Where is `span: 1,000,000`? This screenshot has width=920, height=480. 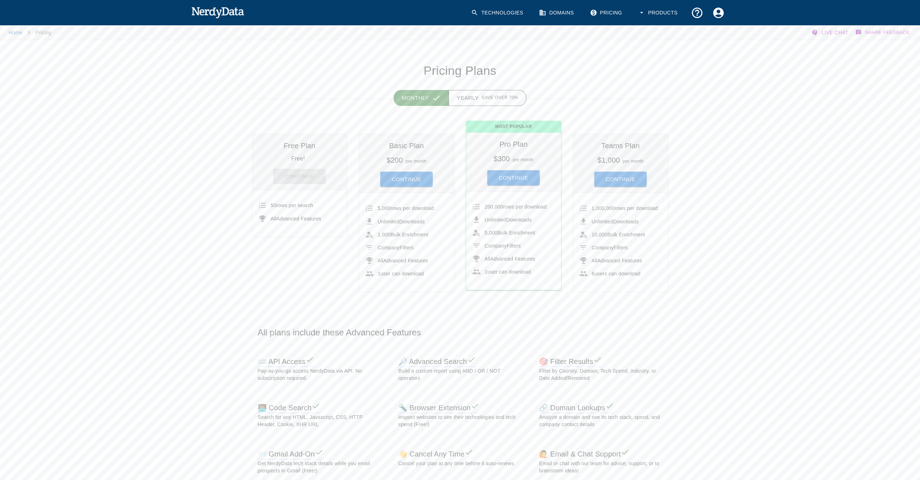
span: 1,000,000 is located at coordinates (603, 208).